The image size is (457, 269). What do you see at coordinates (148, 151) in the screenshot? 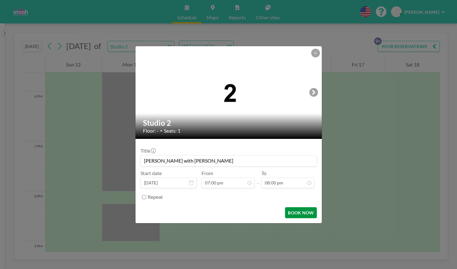
I see `label: Title` at bounding box center [148, 151].